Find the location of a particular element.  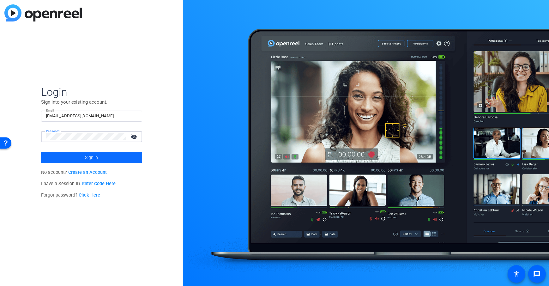

mat-icon: visibility_off is located at coordinates (135, 137).